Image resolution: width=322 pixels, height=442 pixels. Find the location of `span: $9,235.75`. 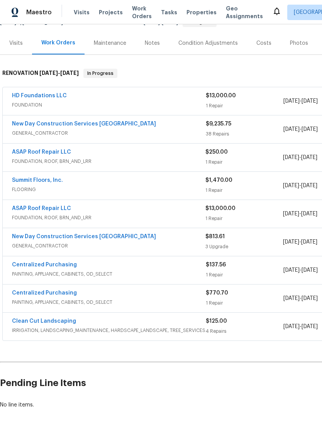

span: $9,235.75 is located at coordinates (218, 124).